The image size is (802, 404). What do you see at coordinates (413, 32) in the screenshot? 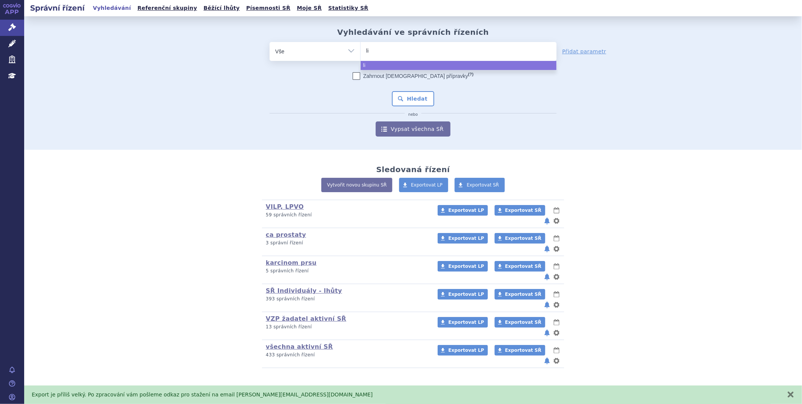
I see `h2: Vyhledávání ve správních řízeních` at bounding box center [413, 32].